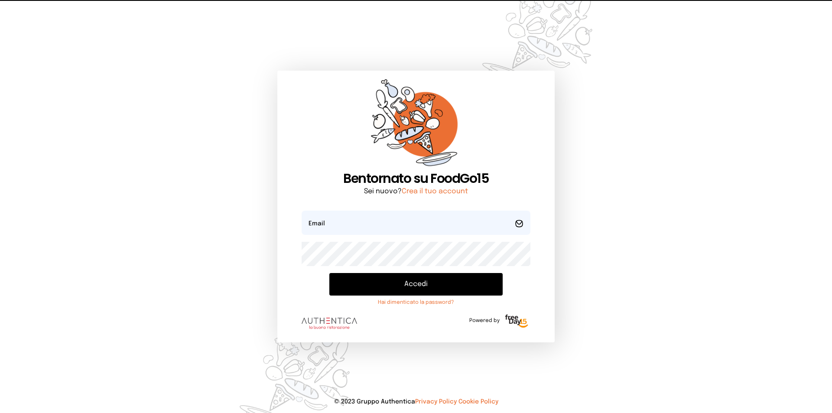  I want to click on button: Accedi, so click(416, 284).